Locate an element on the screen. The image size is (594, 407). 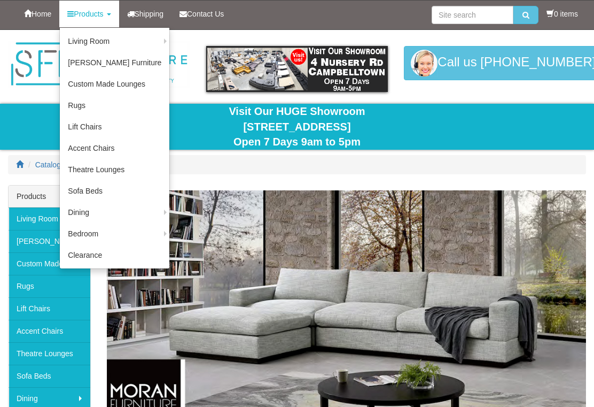
a: Home is located at coordinates (37, 14).